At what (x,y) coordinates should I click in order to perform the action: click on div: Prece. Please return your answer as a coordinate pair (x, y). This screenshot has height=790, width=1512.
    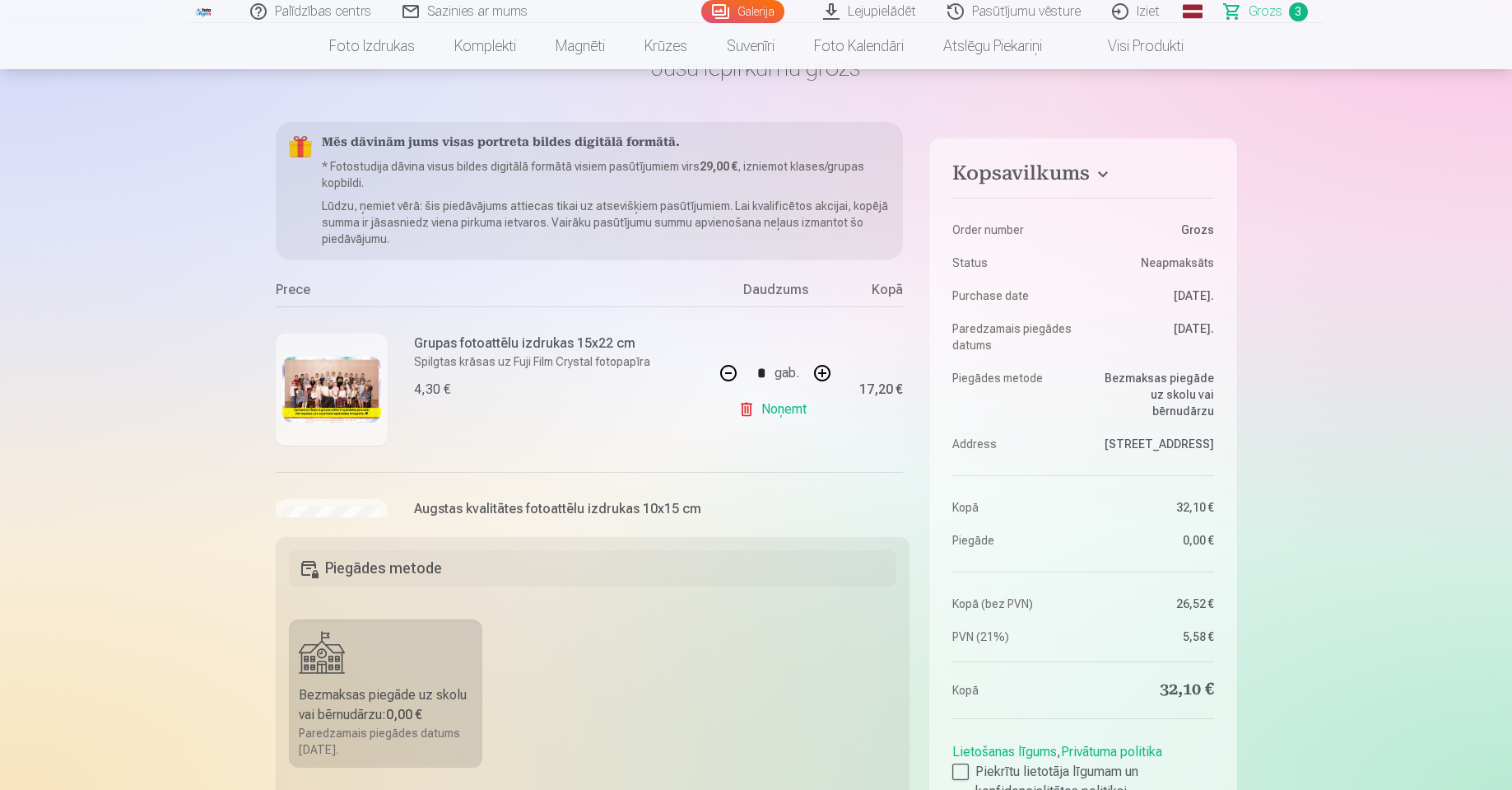
    Looking at the image, I should click on (495, 293).